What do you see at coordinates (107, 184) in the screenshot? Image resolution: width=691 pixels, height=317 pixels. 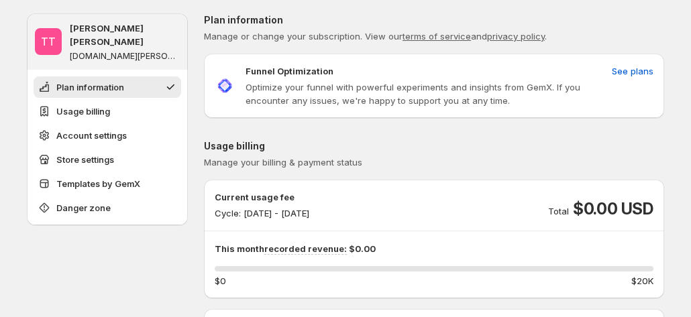 I see `button: Templates by GemX` at bounding box center [107, 184].